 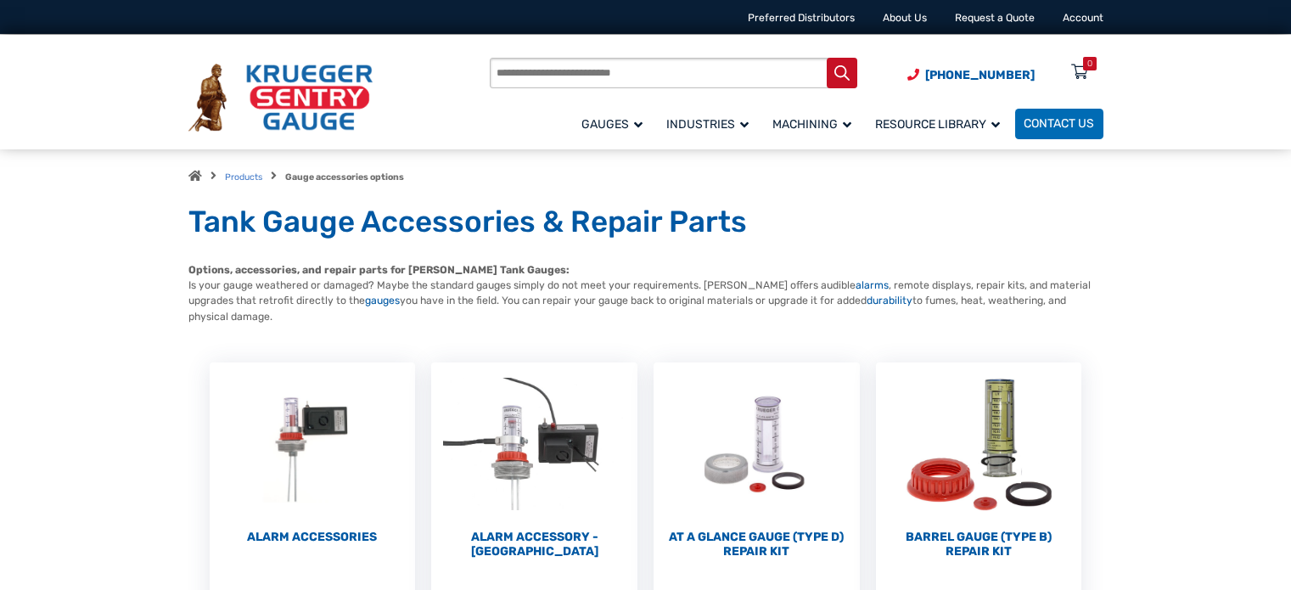 I want to click on span: Industries, so click(x=707, y=124).